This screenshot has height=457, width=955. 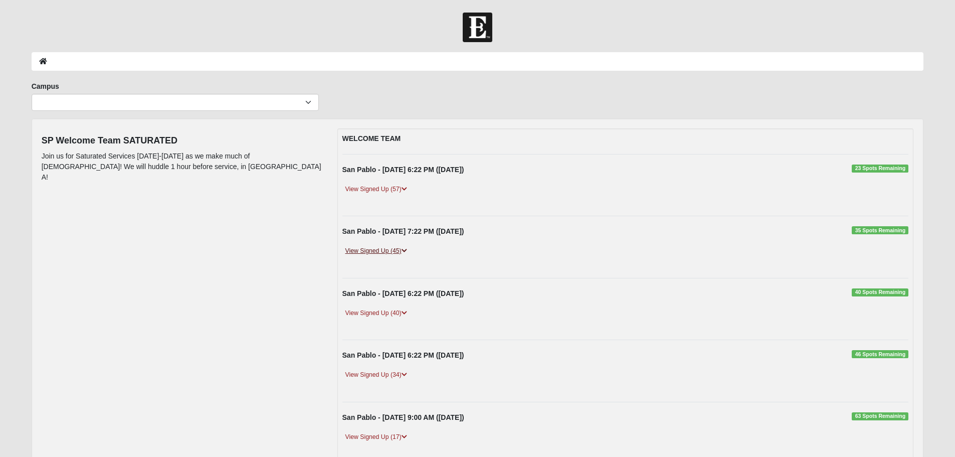 I want to click on h4: SP Welcome Team SATURATED, so click(x=182, y=141).